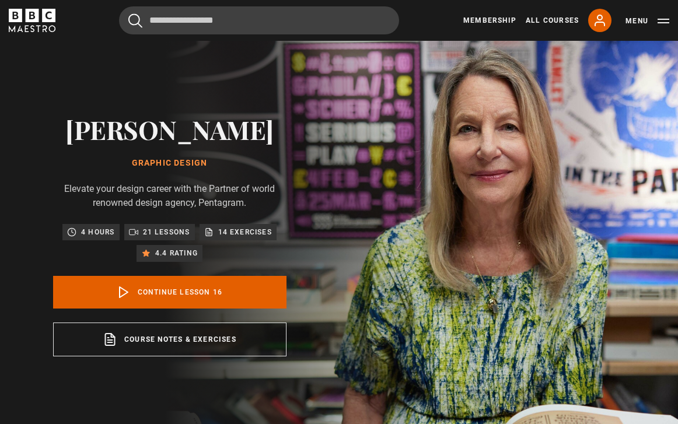 This screenshot has height=424, width=678. Describe the element at coordinates (552, 20) in the screenshot. I see `a: All Courses` at that location.